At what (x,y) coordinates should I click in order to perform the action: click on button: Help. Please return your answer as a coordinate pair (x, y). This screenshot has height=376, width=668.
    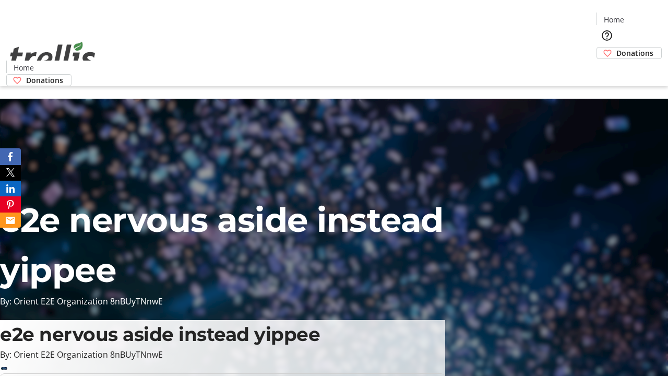
    Looking at the image, I should click on (607, 35).